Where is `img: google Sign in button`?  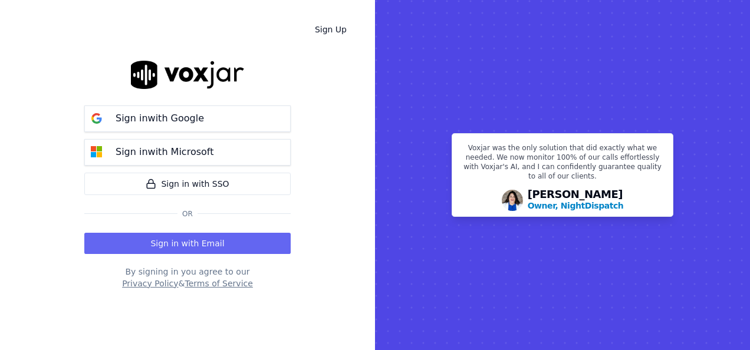 img: google Sign in button is located at coordinates (97, 119).